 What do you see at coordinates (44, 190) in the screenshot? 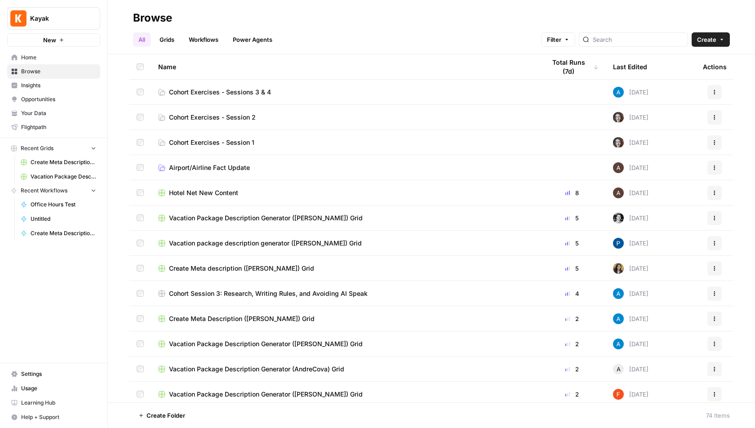
I see `span: Recent Workflows` at bounding box center [44, 190].